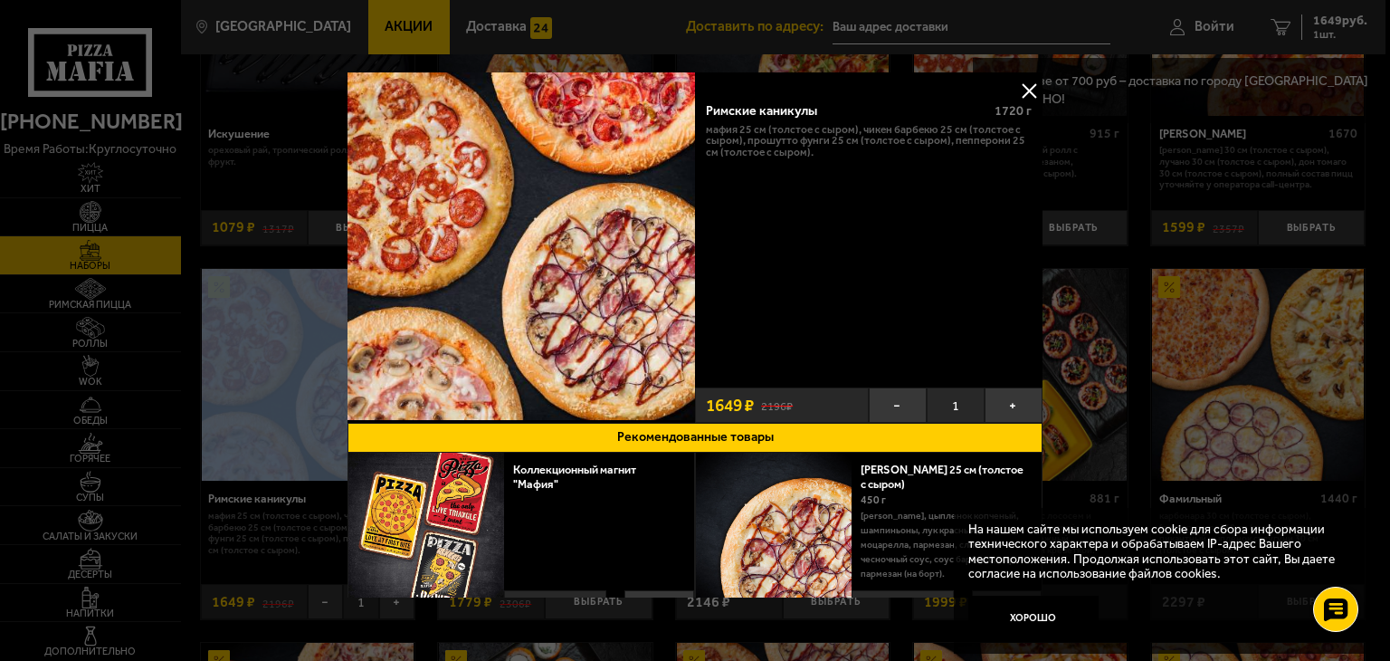 This screenshot has width=1390, height=661. Describe the element at coordinates (844, 110) in the screenshot. I see `div: Римские каникулы` at that location.